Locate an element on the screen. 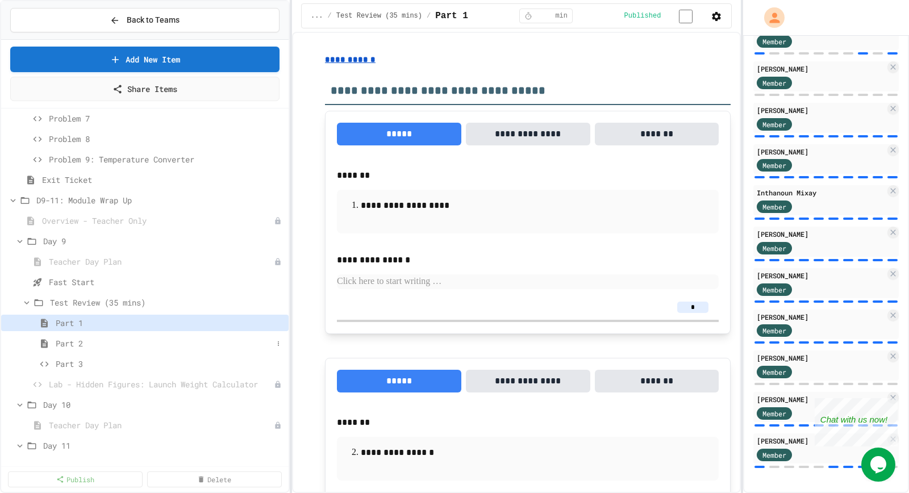 Image resolution: width=909 pixels, height=493 pixels. span: Problem 7 is located at coordinates (167, 118).